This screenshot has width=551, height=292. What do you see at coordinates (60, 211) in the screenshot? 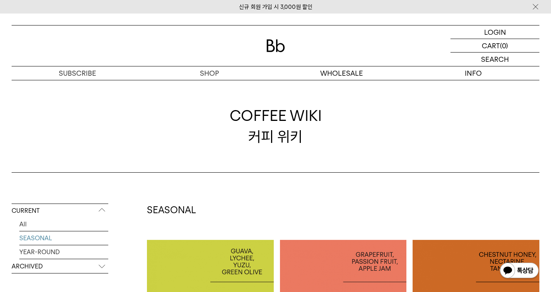
I see `p: CURRENT` at bounding box center [60, 211].